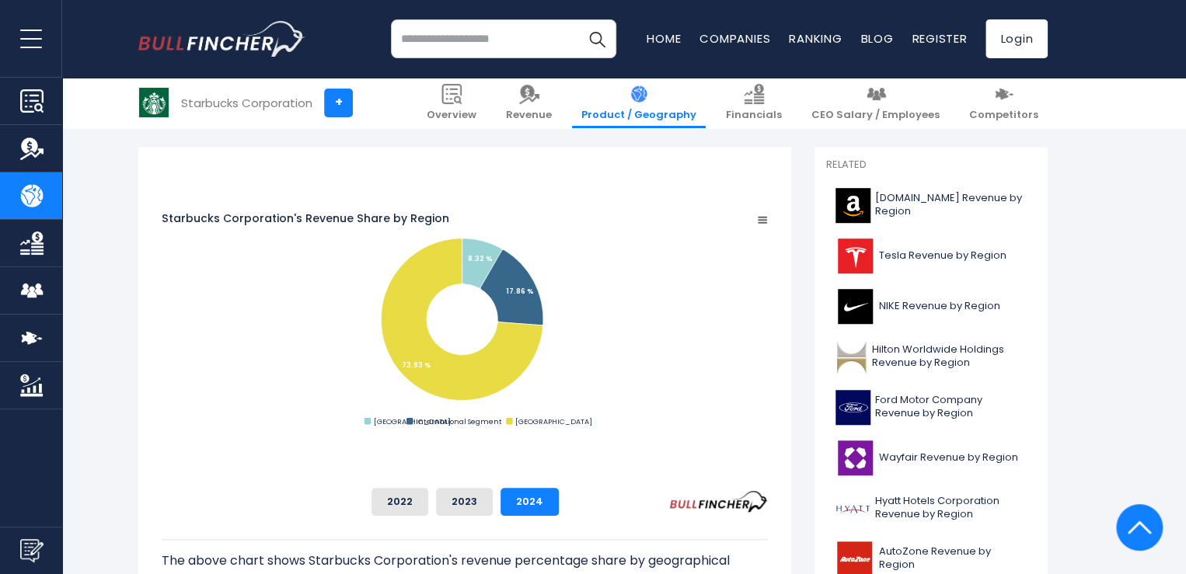  What do you see at coordinates (852, 205) in the screenshot?
I see `img: AMZN logo` at bounding box center [852, 205].